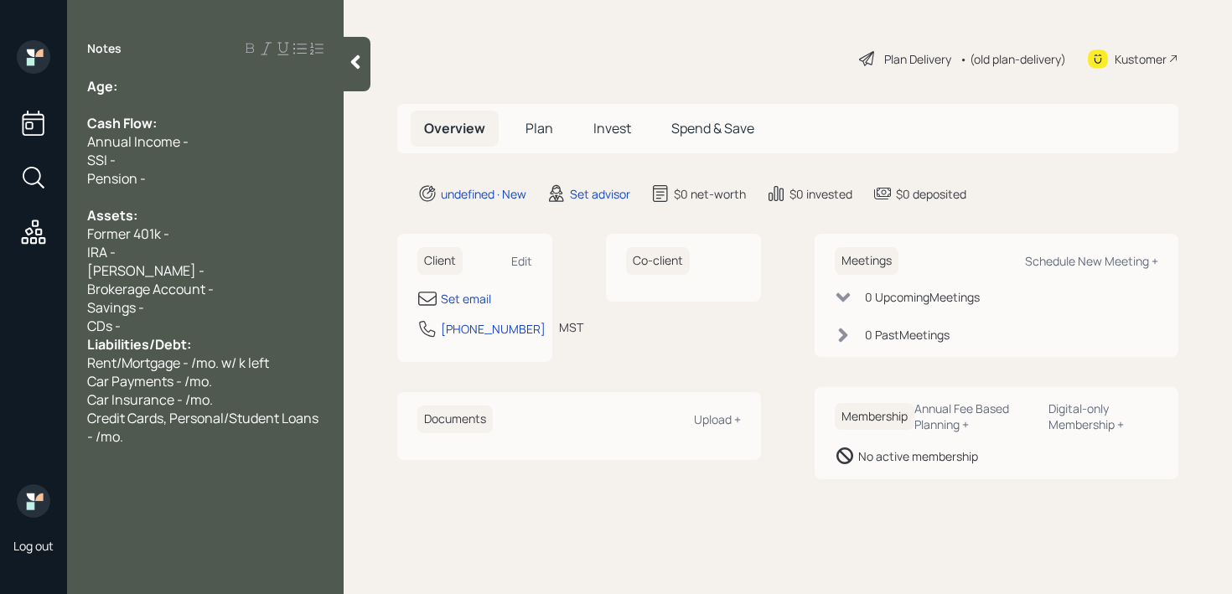  Describe the element at coordinates (101, 160) in the screenshot. I see `span: SSI -` at that location.